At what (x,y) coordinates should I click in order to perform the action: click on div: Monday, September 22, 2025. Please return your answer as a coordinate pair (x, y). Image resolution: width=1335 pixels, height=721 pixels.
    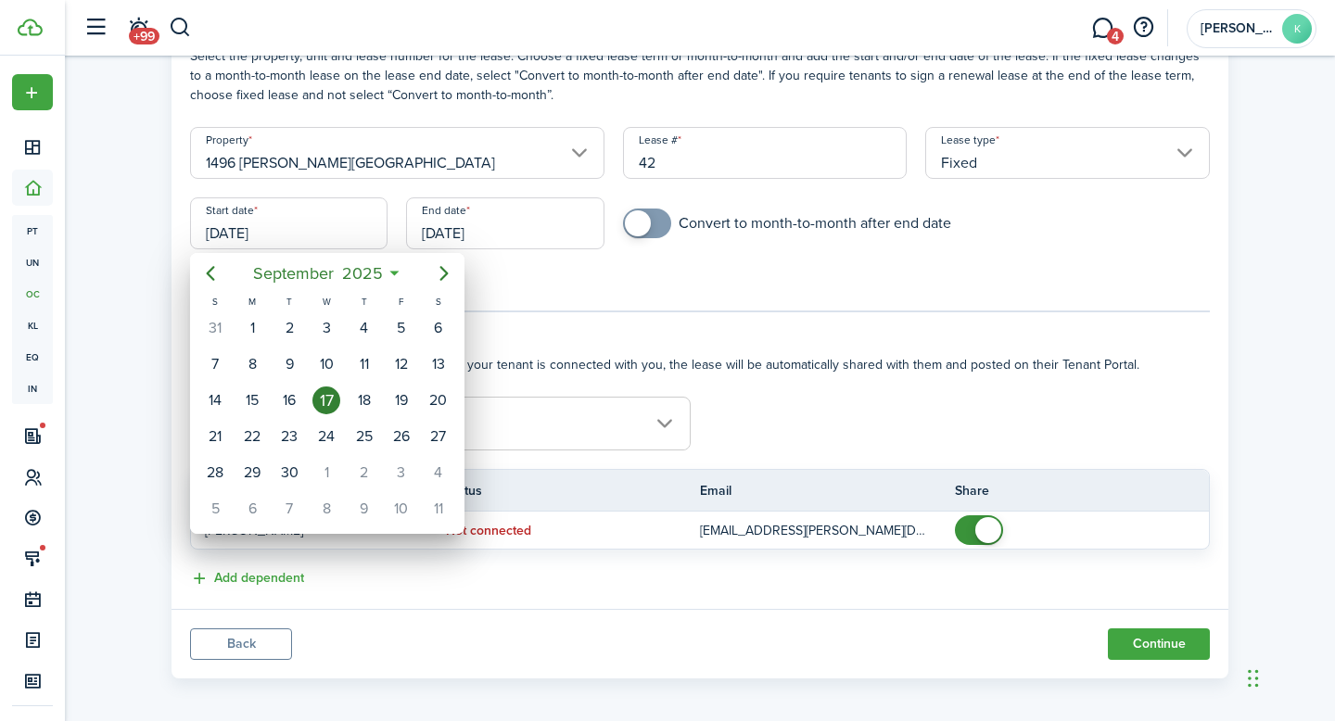
    Looking at the image, I should click on (252, 437).